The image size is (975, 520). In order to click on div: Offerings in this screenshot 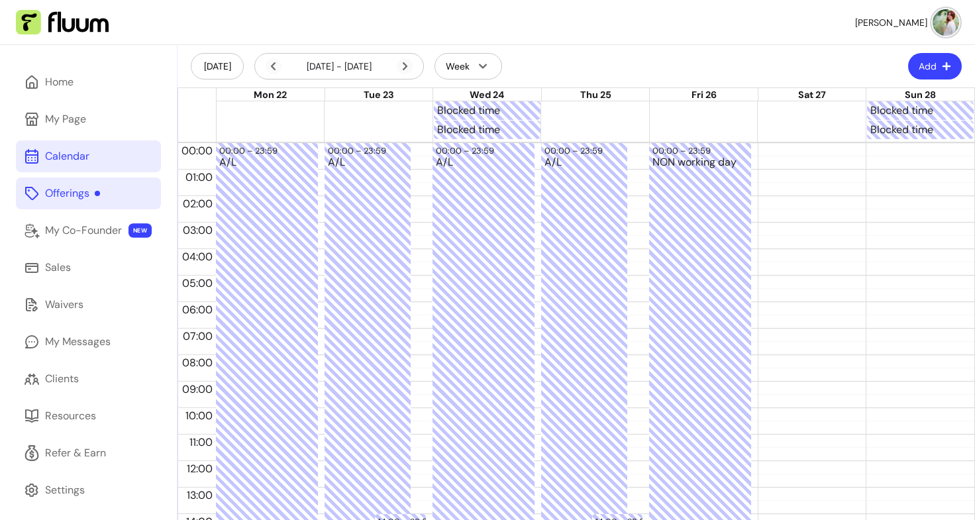, I will do `click(72, 193)`.